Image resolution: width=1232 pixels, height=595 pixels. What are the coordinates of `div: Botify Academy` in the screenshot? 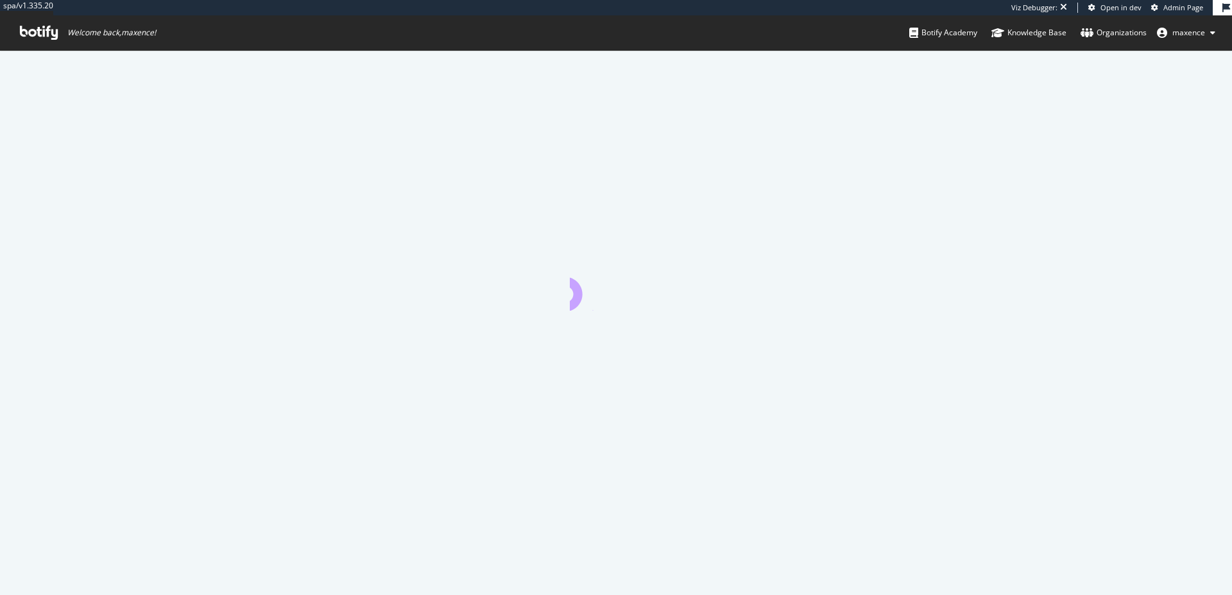 It's located at (943, 33).